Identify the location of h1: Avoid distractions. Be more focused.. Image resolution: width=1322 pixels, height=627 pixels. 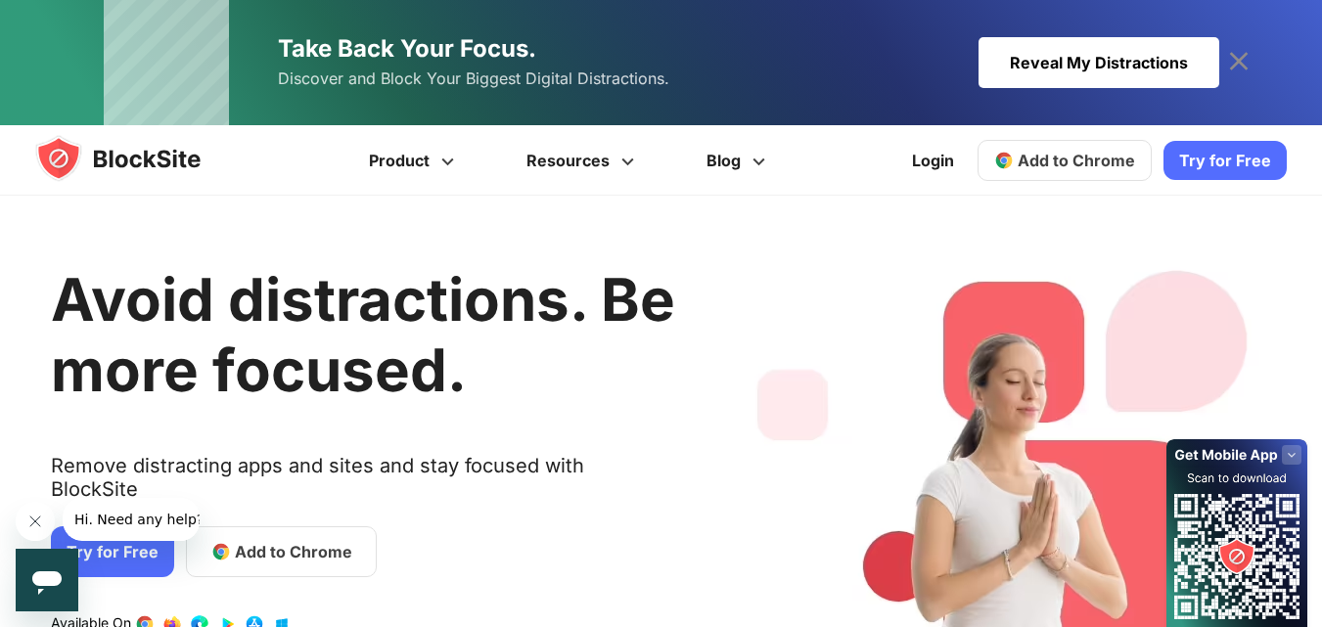
(363, 335).